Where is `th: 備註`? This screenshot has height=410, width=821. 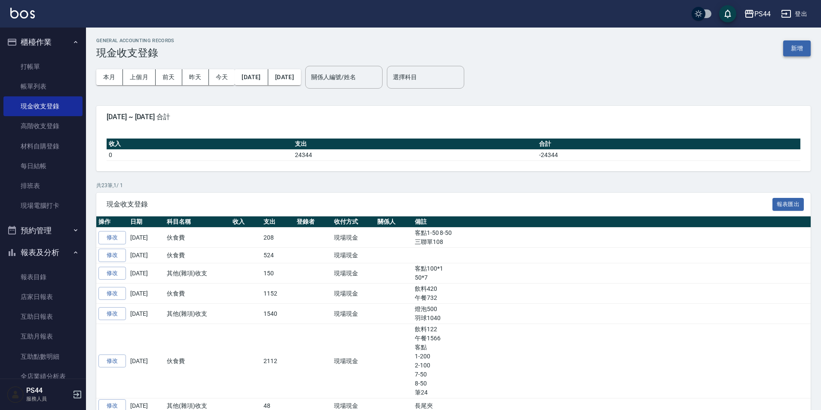 th: 備註 is located at coordinates (612, 222).